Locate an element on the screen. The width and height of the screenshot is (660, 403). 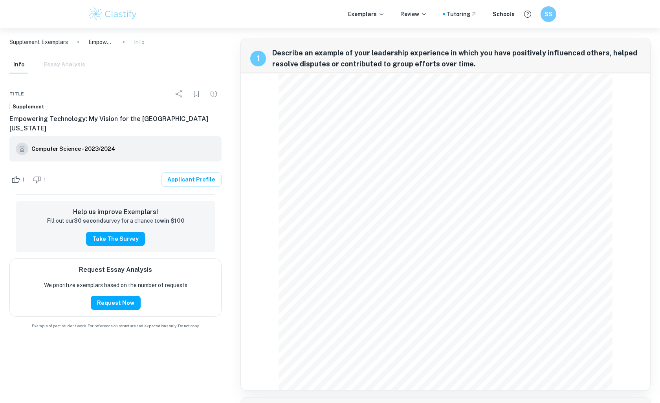
button: Help and Feedback is located at coordinates (528, 14).